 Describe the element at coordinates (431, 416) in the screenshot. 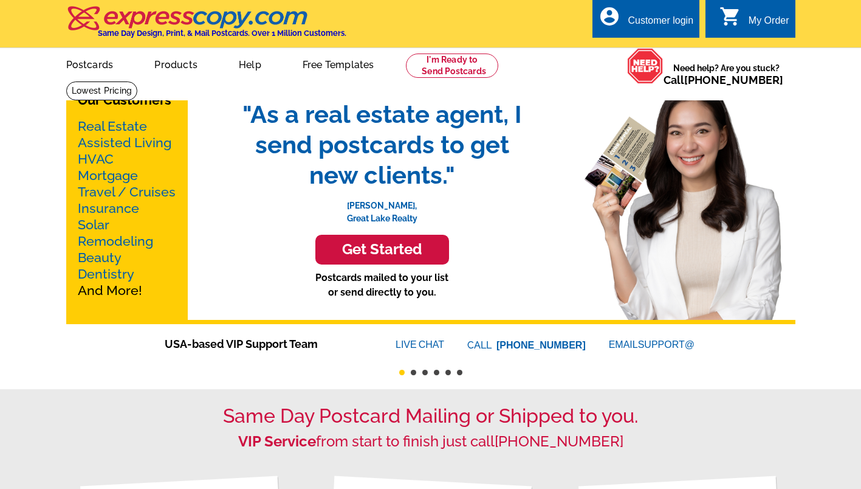

I see `h1: Same Day Postcard Mailing or Shipped to you.` at that location.